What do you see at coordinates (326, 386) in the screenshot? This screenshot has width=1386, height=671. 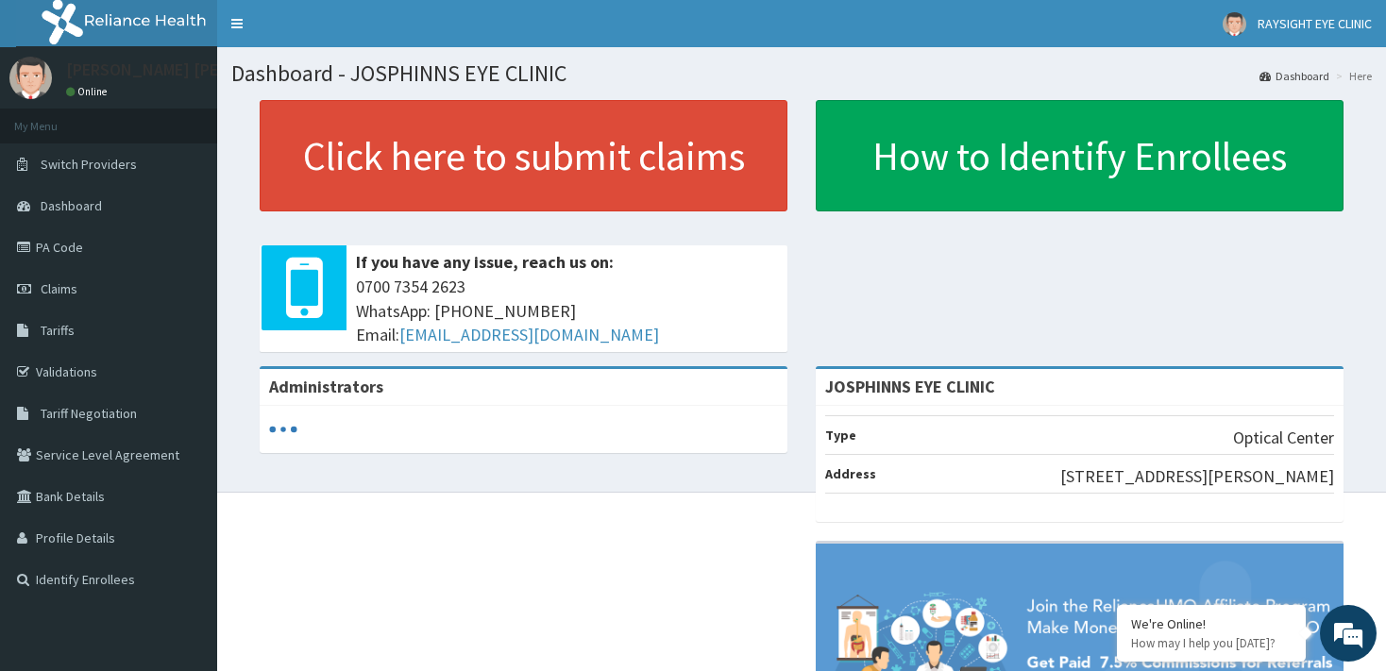 I see `b: Administrators` at bounding box center [326, 386].